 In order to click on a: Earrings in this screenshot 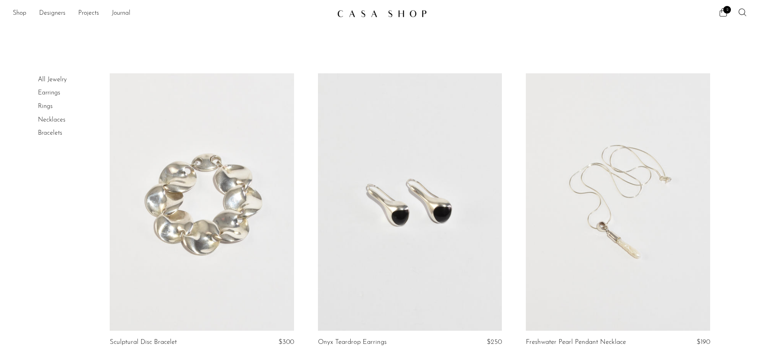, I will do `click(49, 93)`.